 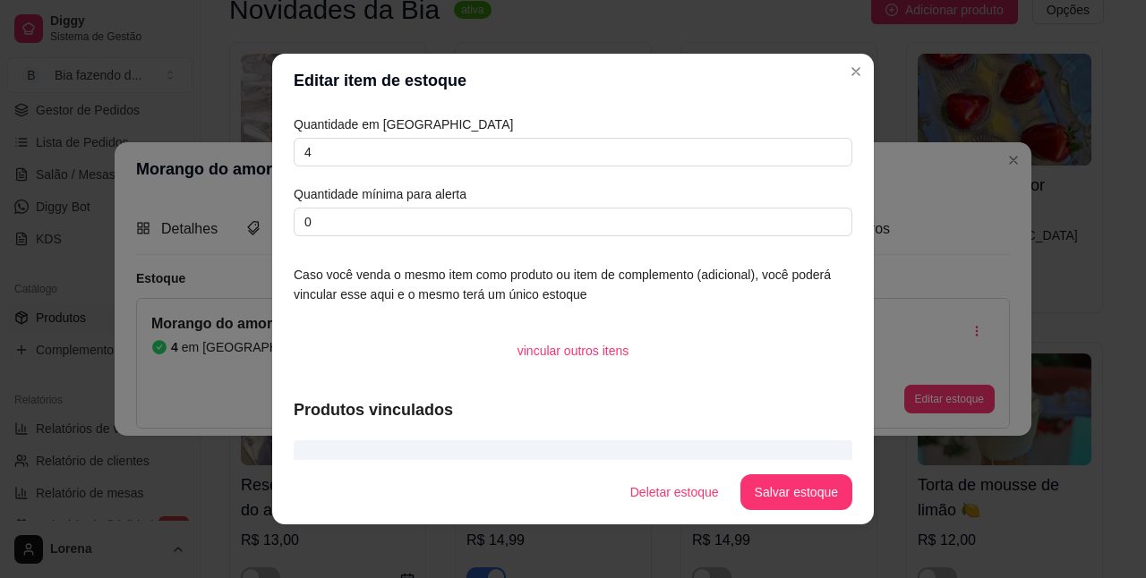 I want to click on button: vincular outros itens, so click(x=573, y=351).